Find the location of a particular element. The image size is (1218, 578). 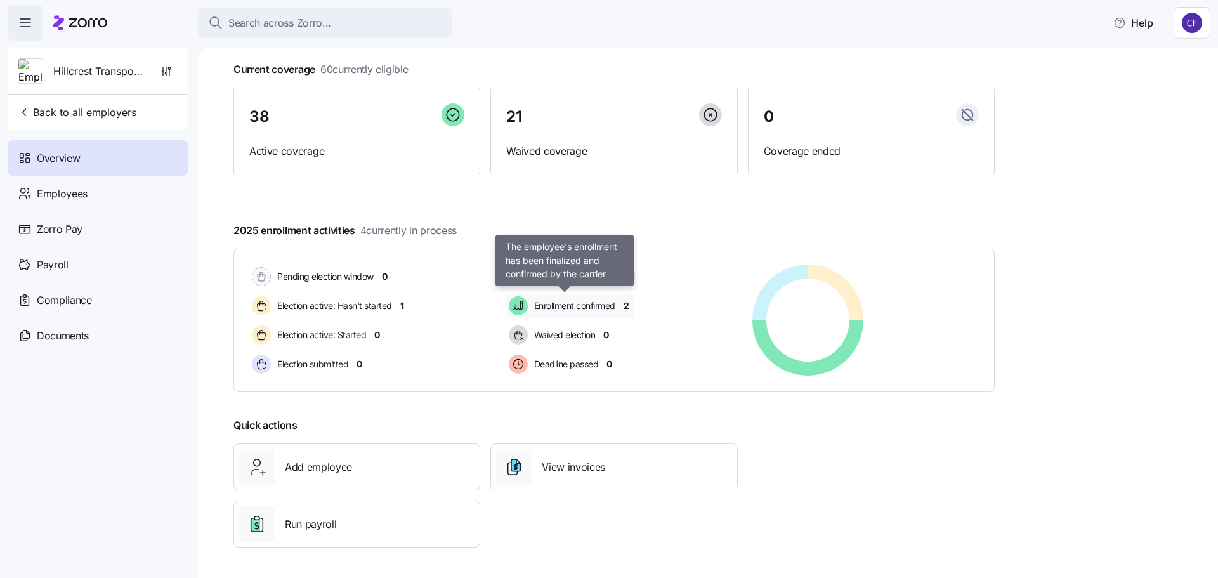

span: Documents is located at coordinates (63, 336).